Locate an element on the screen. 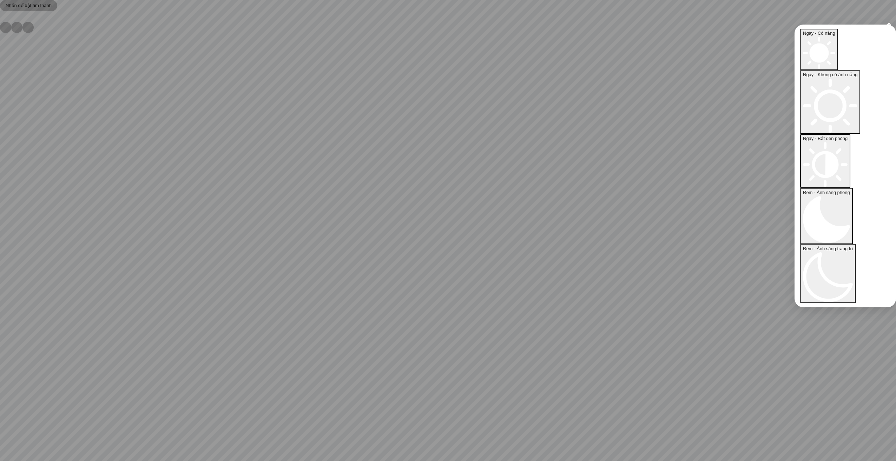  span: Ngày - Bật đèn phòng is located at coordinates (825, 138).